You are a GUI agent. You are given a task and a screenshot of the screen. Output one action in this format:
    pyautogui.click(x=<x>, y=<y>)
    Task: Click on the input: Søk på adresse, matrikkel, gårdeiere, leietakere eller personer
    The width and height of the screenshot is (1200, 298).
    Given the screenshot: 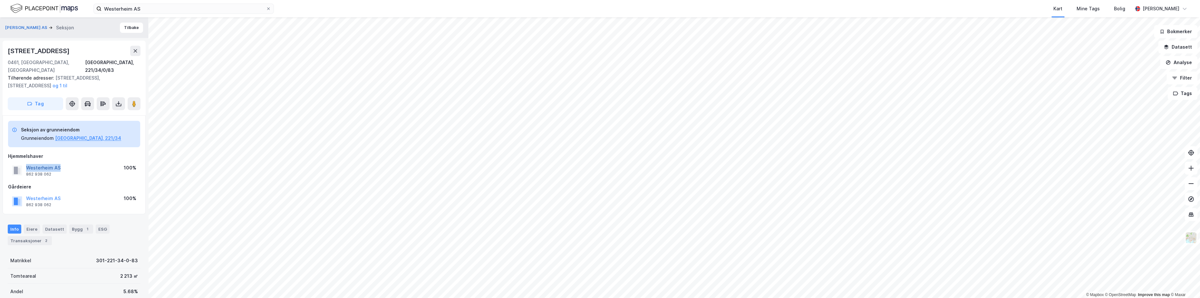 What is the action you would take?
    pyautogui.click(x=184, y=9)
    